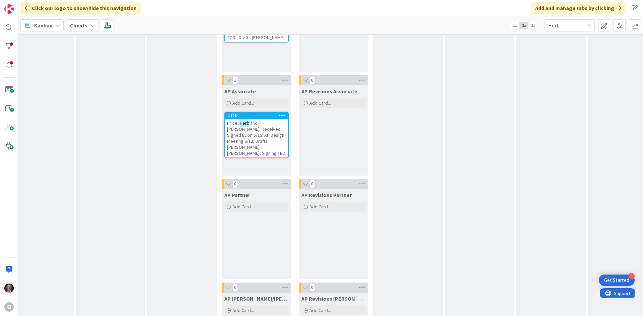  What do you see at coordinates (631, 276) in the screenshot?
I see `div: 1` at bounding box center [631, 276].